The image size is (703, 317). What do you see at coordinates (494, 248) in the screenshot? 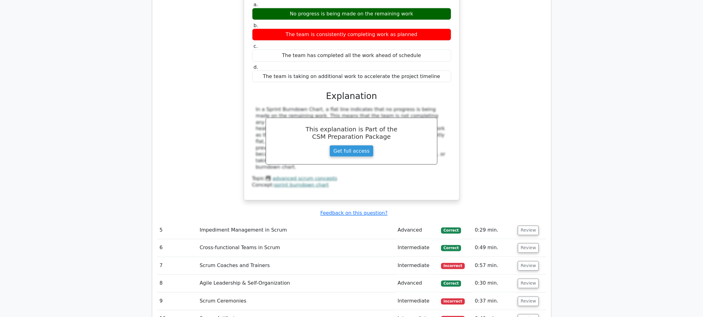
I see `td: 0:49 min.` at bounding box center [494, 248].